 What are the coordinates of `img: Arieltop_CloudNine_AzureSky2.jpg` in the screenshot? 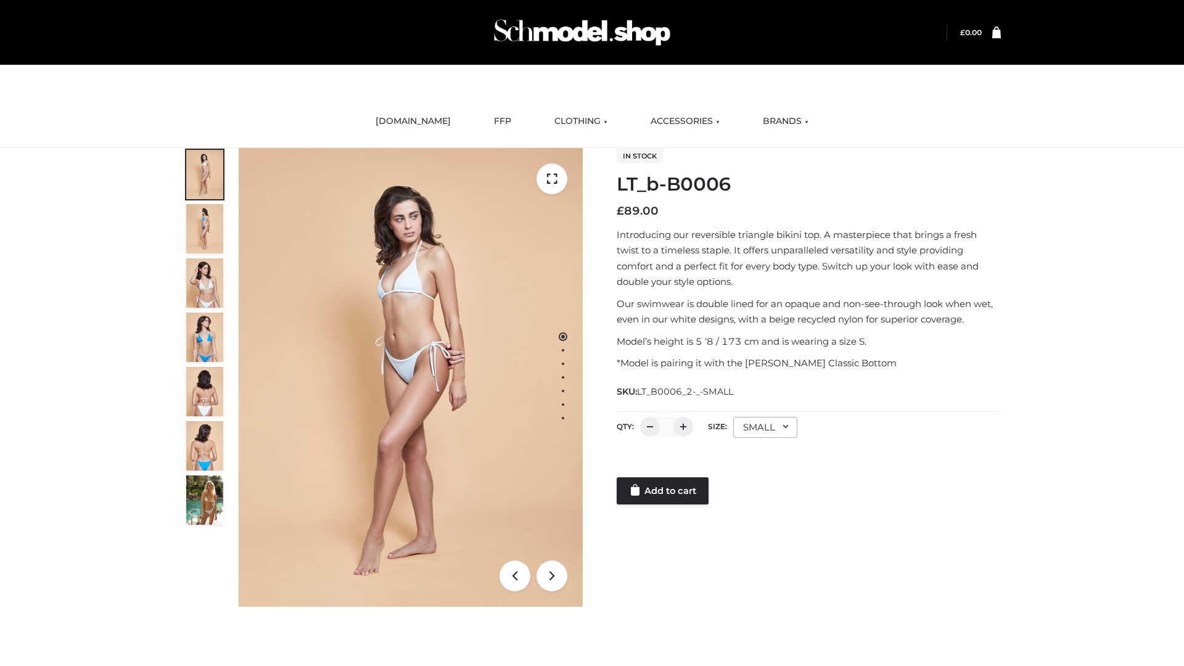 It's located at (205, 500).